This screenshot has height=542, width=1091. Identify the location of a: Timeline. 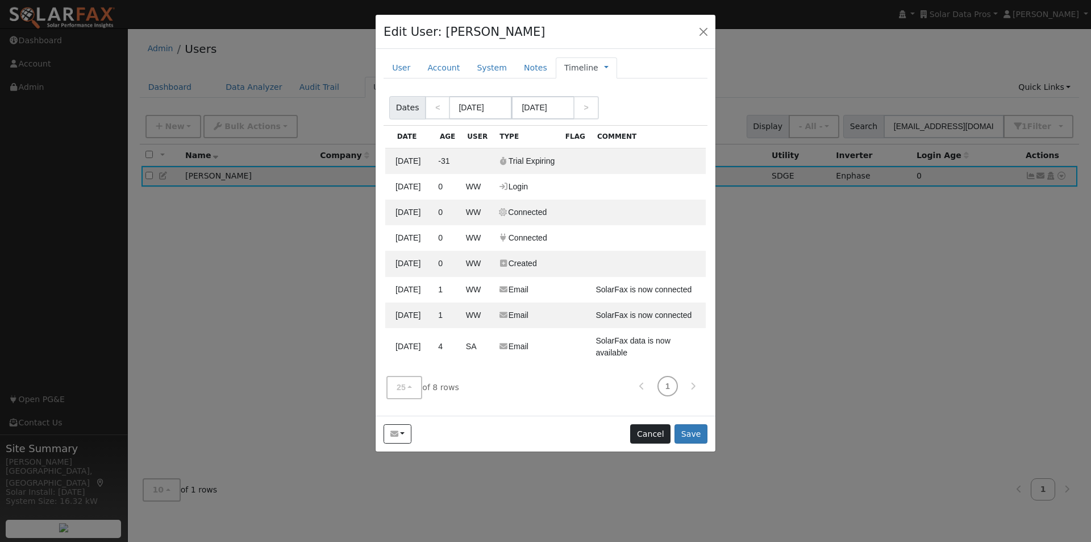
(581, 68).